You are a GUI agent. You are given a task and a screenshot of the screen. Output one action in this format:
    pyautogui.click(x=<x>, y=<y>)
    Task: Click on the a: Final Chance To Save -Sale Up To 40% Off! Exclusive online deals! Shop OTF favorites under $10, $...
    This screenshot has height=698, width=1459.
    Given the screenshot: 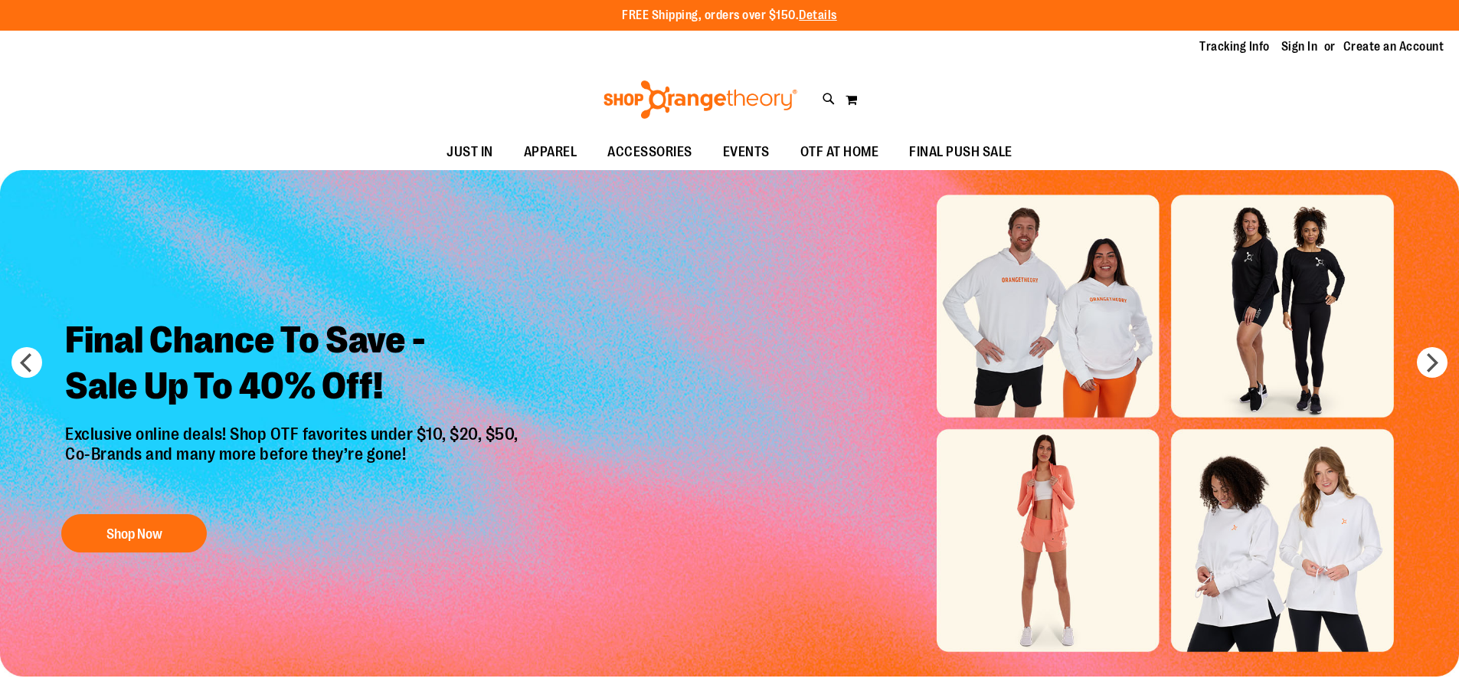 What is the action you would take?
    pyautogui.click(x=293, y=433)
    